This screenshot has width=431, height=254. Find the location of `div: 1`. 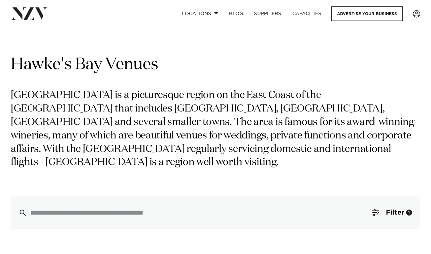

div: 1 is located at coordinates (409, 212).